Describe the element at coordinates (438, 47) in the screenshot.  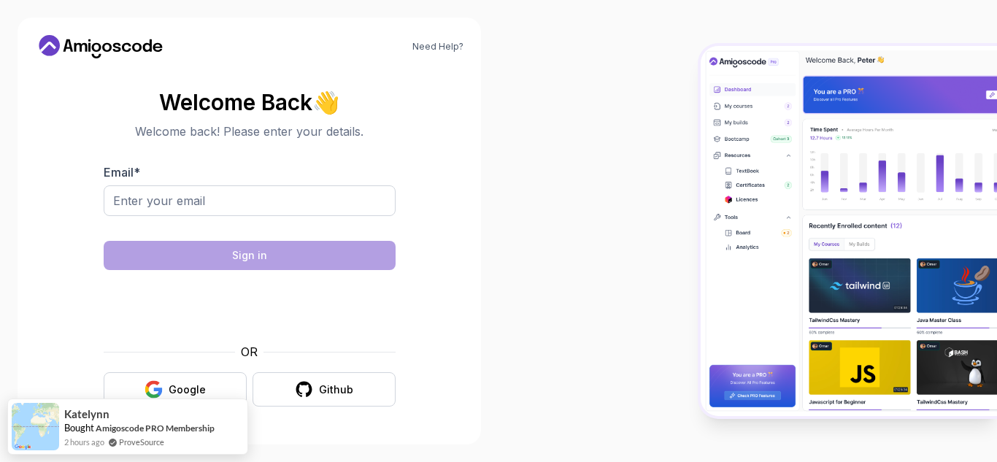
I see `a: Need Help?` at that location.